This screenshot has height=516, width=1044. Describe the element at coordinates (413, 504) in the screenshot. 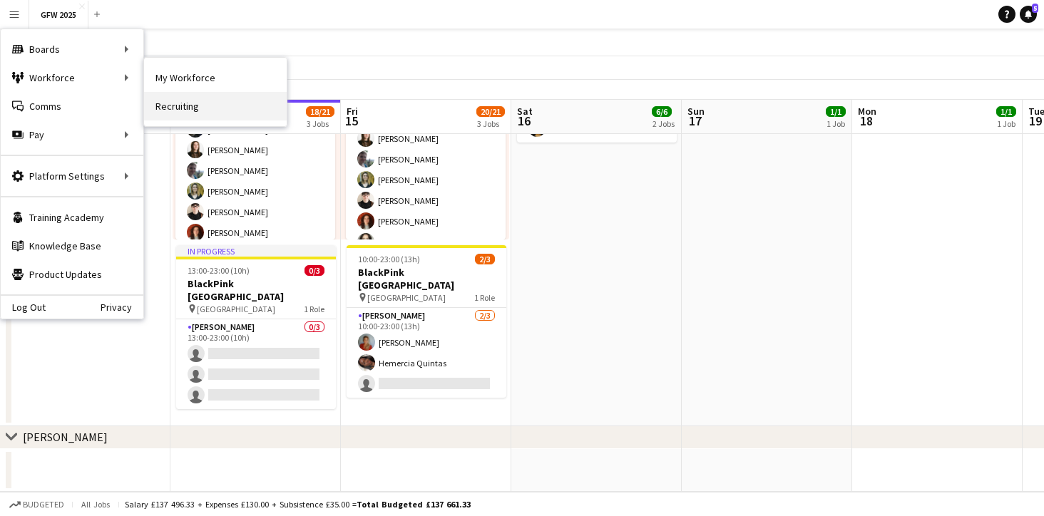

I see `span: Total Budgeted £137 661.33` at that location.